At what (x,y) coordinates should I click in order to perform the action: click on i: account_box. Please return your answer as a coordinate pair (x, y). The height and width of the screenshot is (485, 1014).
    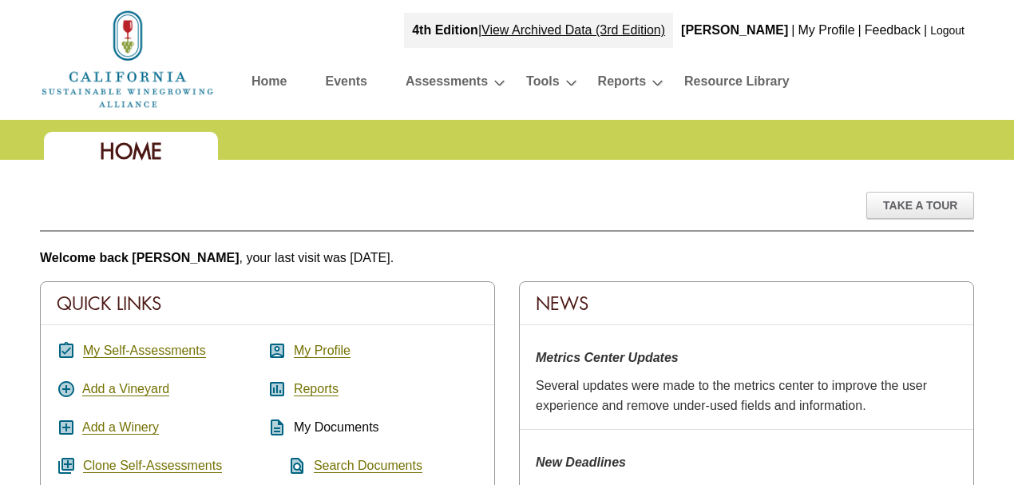
    Looking at the image, I should click on (277, 351).